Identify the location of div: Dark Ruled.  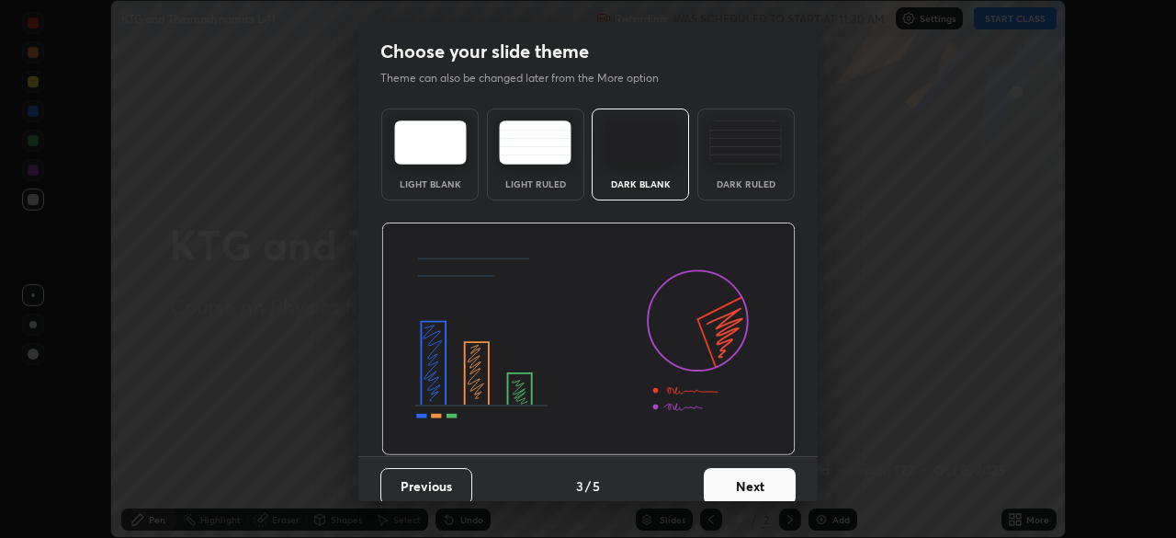
(746, 184).